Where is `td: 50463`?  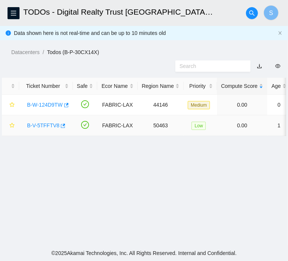
td: 50463 is located at coordinates (161, 126).